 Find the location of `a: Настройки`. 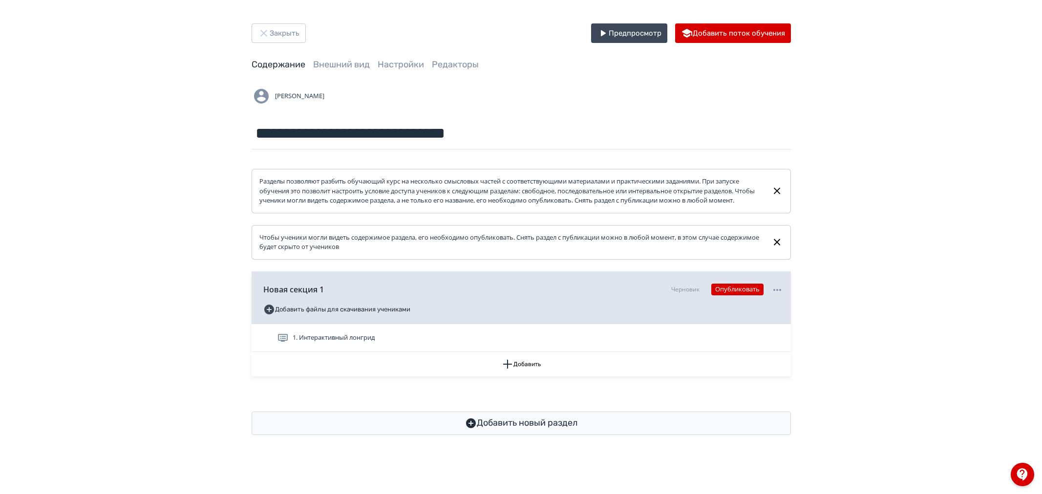

a: Настройки is located at coordinates (401, 64).